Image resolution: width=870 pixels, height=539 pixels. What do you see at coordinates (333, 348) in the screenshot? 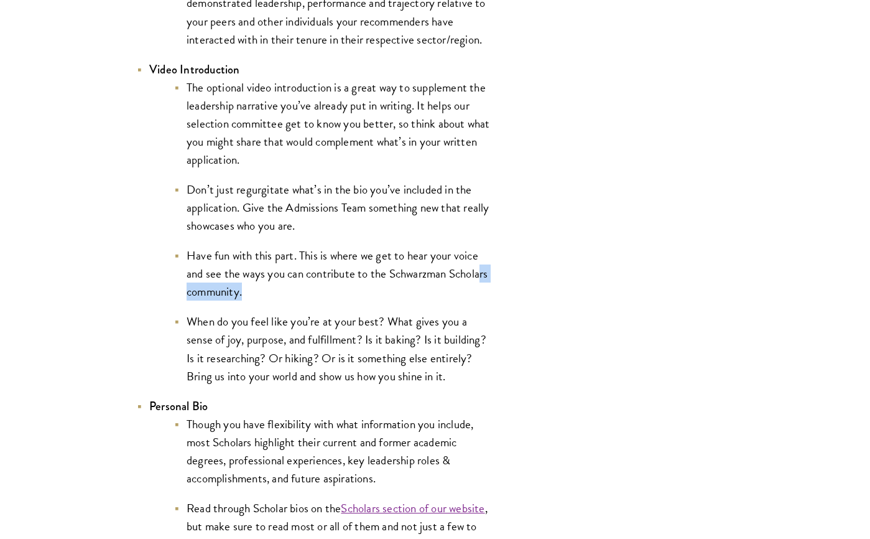
I see `li: When do you feel like you’re at your best? What gives you a sense of joy, purpose, and fulfillmen...` at bounding box center [333, 348].